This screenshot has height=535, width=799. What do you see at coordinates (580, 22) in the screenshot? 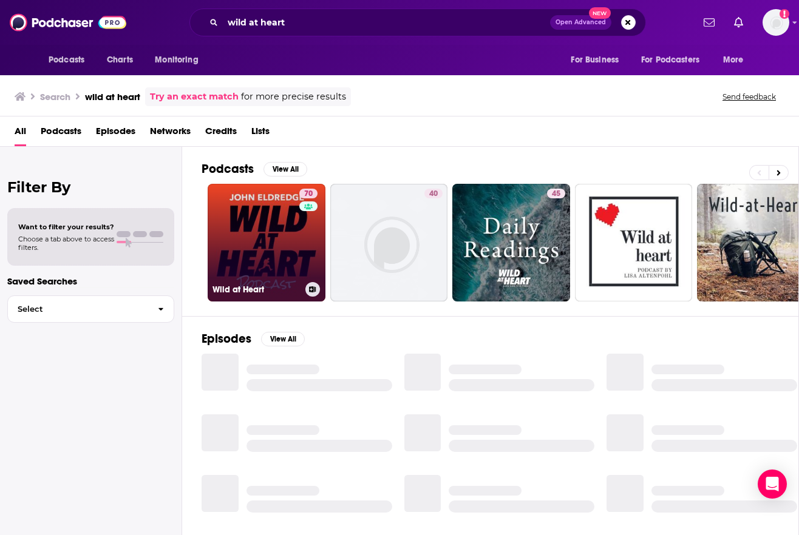
I see `span: Open Advanced` at bounding box center [580, 22].